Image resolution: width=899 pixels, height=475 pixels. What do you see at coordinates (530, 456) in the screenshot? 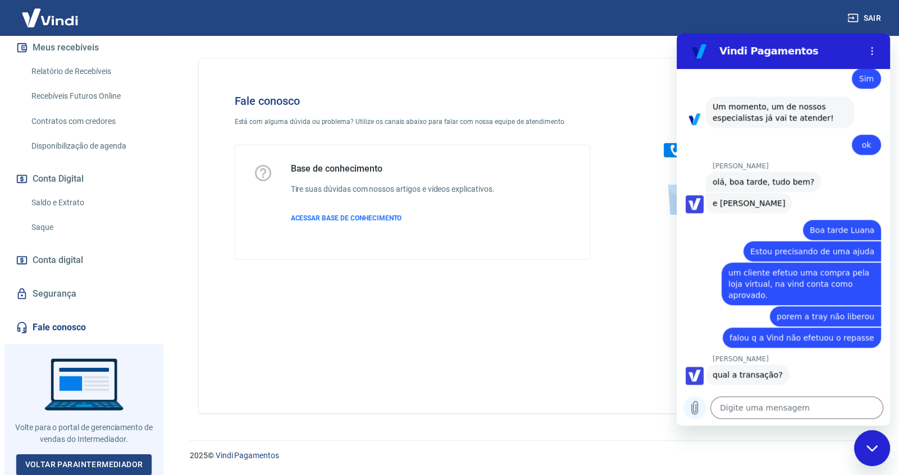
I see `p: 2025 ©` at bounding box center [530, 456].